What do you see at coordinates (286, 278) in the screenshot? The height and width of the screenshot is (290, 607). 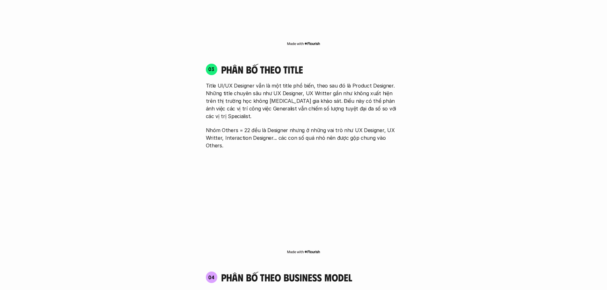 I see `h4: phân bố theo business model` at bounding box center [286, 278].